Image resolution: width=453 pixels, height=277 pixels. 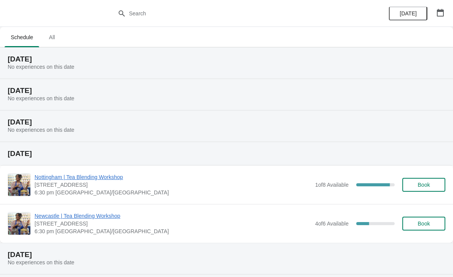 I want to click on span: Newcastle | Tea Blending Workshop, so click(x=173, y=216).